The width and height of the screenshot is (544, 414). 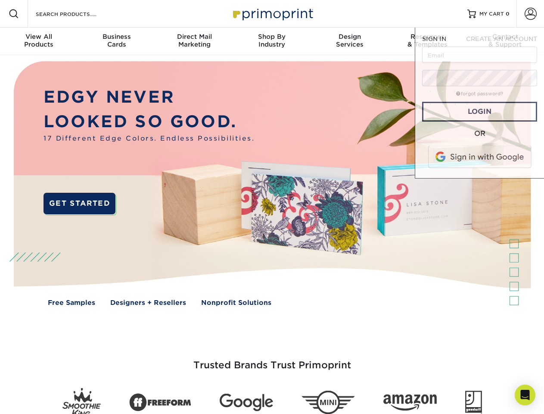 I want to click on span: 0, so click(x=508, y=14).